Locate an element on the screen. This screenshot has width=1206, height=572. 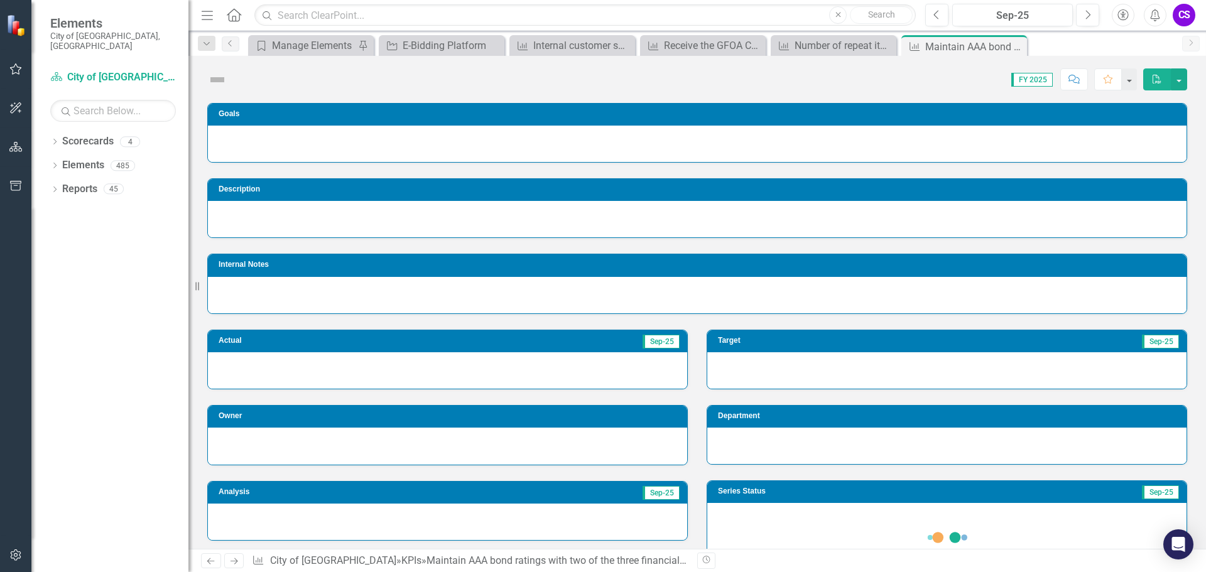
a: E-Bidding Platform is located at coordinates (442, 45).